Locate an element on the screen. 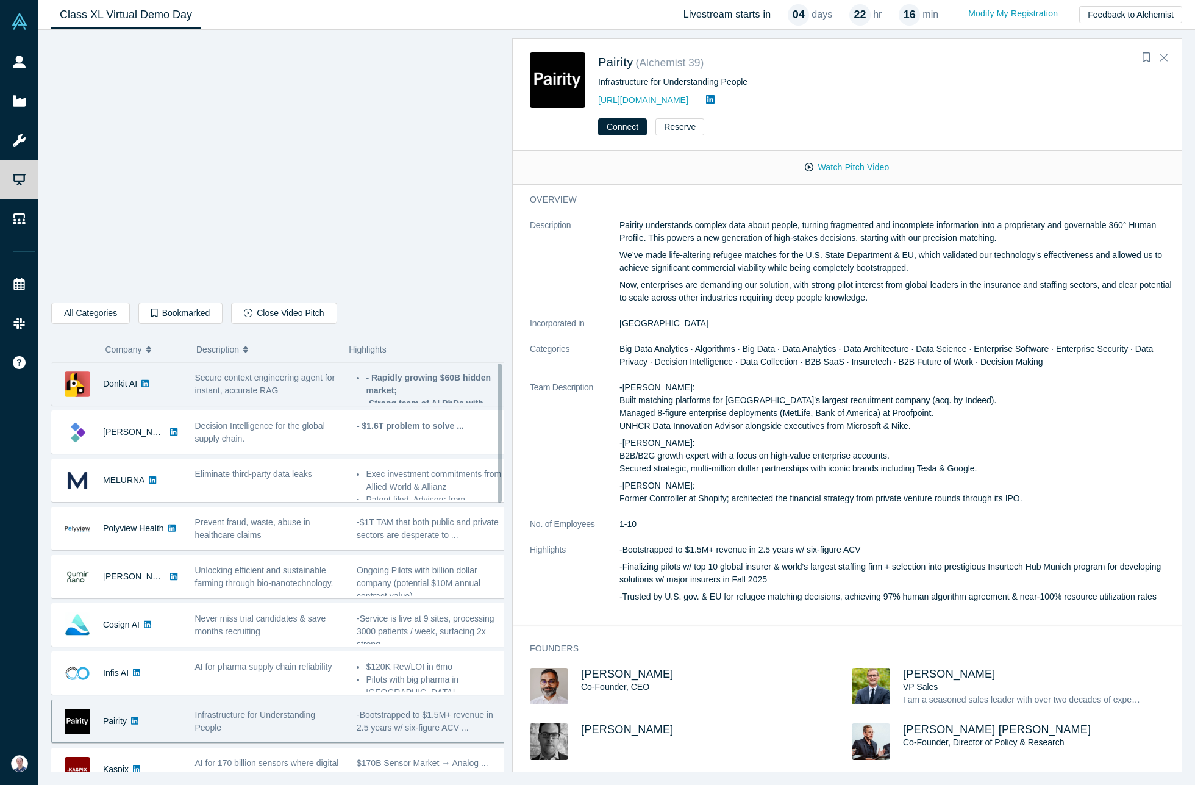 The height and width of the screenshot is (785, 1195). p: We’ve made life-altering refugee matches for the U.S. State Department & EU, which validated our ... is located at coordinates (896, 262).